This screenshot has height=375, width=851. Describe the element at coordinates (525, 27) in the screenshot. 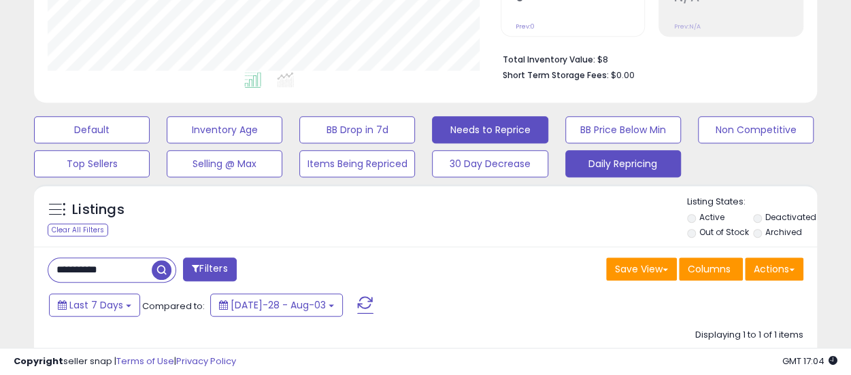

I see `small: Prev: 0` at that location.